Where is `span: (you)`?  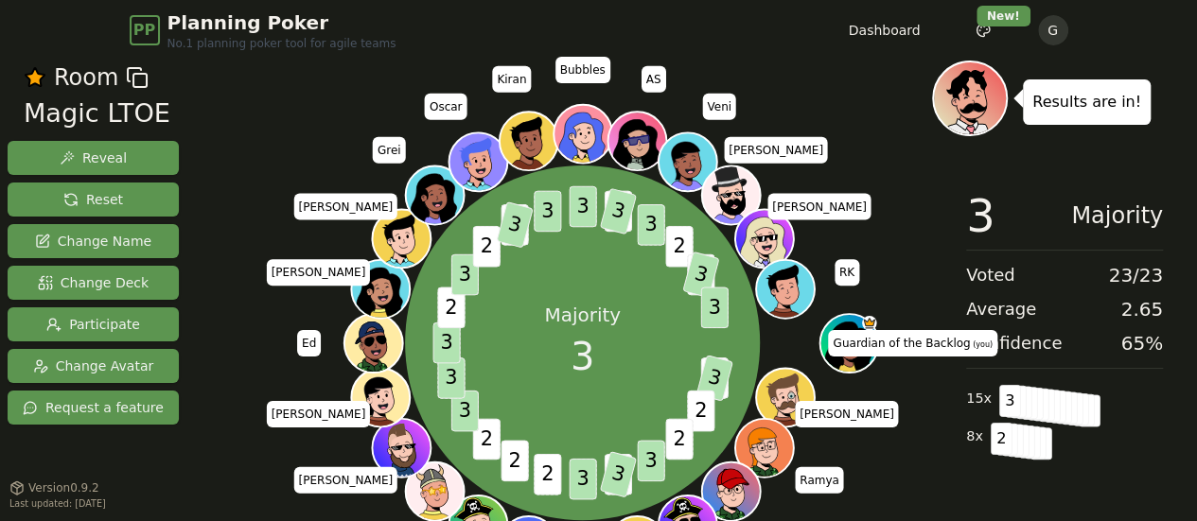 span: (you) is located at coordinates (981, 344).